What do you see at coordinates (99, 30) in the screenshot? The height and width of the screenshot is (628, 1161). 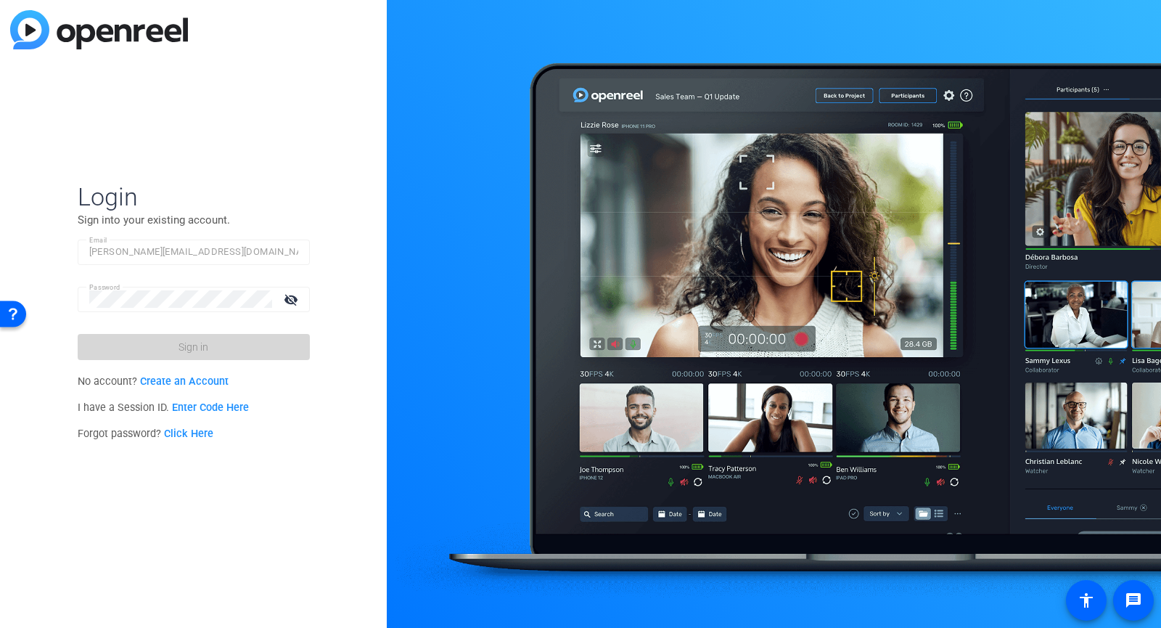 I see `img: blue-gradient.svg` at bounding box center [99, 30].